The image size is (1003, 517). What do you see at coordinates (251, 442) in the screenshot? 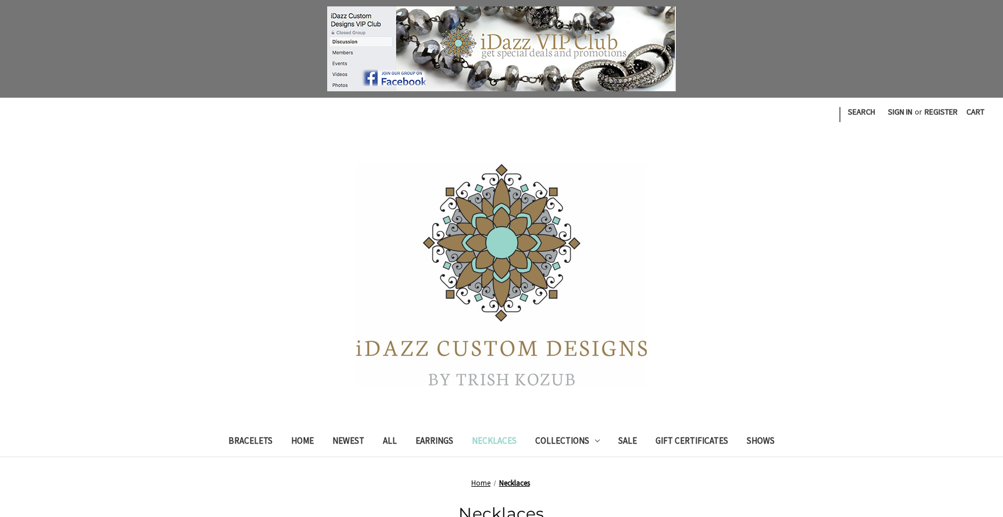
I see `a: Bracelets` at bounding box center [251, 442].